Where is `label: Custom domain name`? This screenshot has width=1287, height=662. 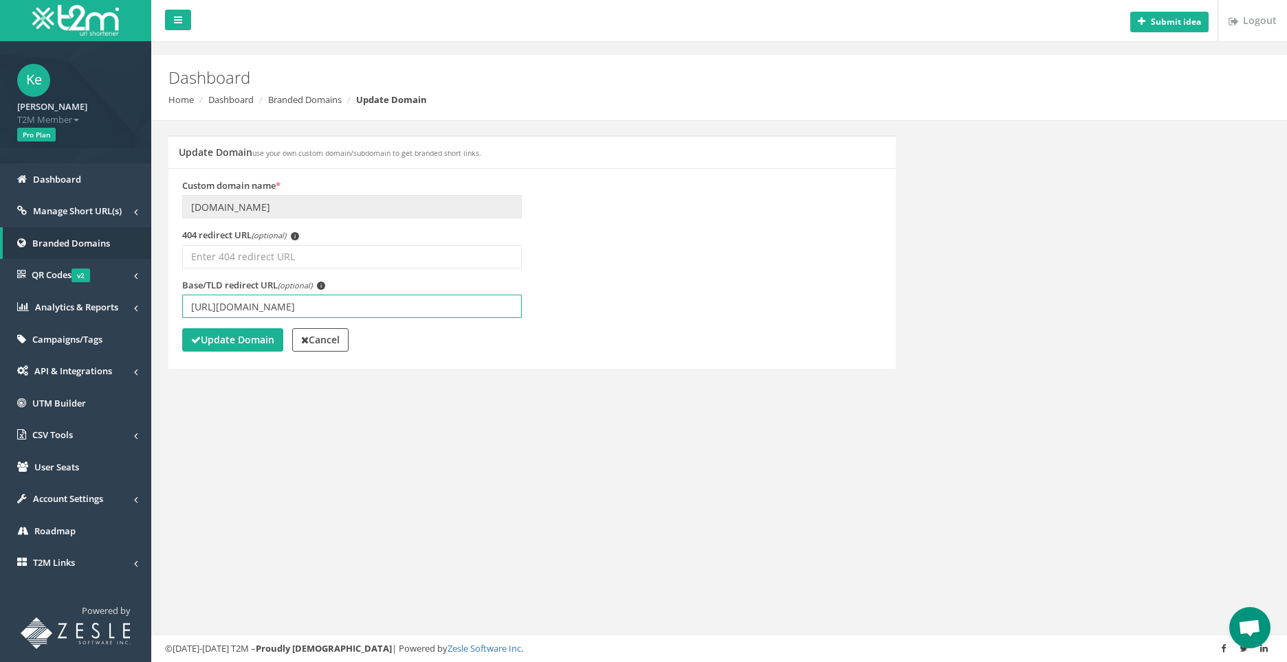
label: Custom domain name is located at coordinates (231, 186).